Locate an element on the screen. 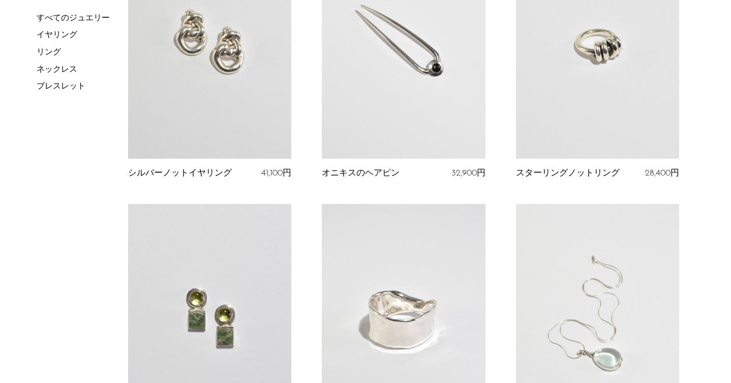 This screenshot has height=383, width=731. font: 32,900円 is located at coordinates (468, 173).